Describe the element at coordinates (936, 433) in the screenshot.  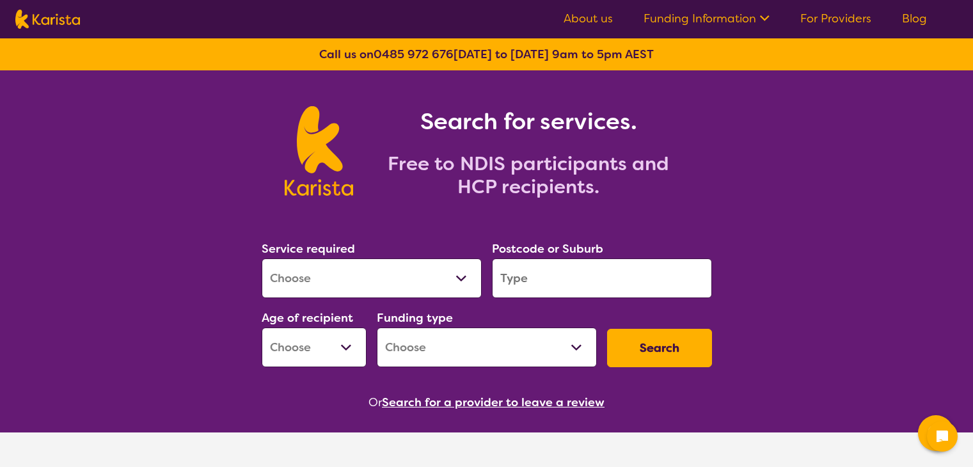
I see `button: Channel Menu` at that location.